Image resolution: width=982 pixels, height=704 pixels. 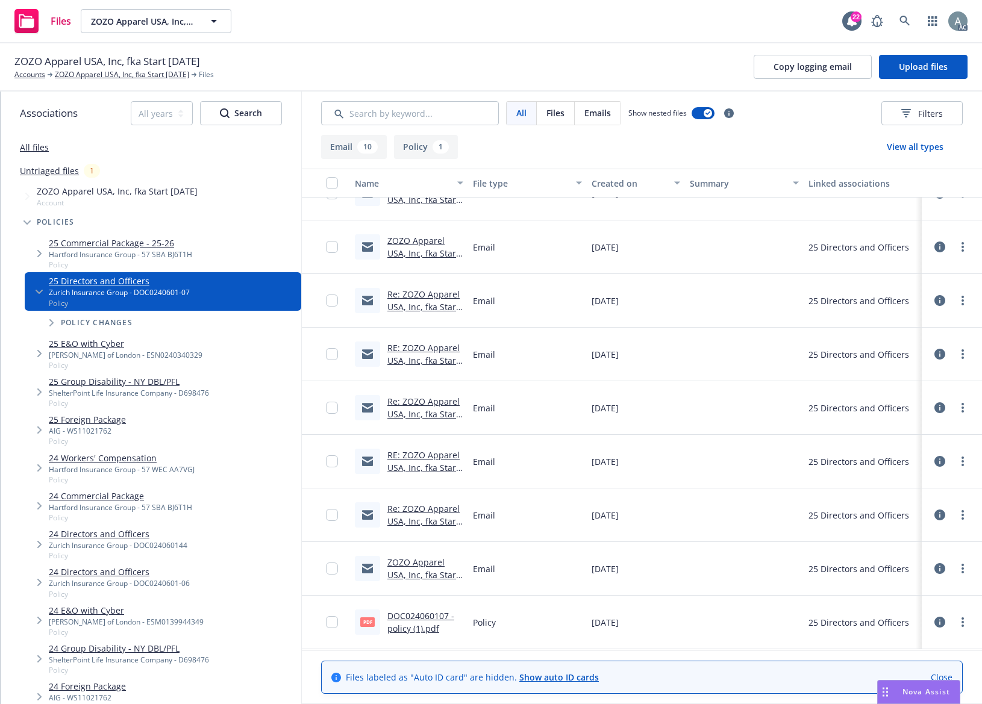 What do you see at coordinates (863, 183) in the screenshot?
I see `div: Linked associations` at bounding box center [863, 183].